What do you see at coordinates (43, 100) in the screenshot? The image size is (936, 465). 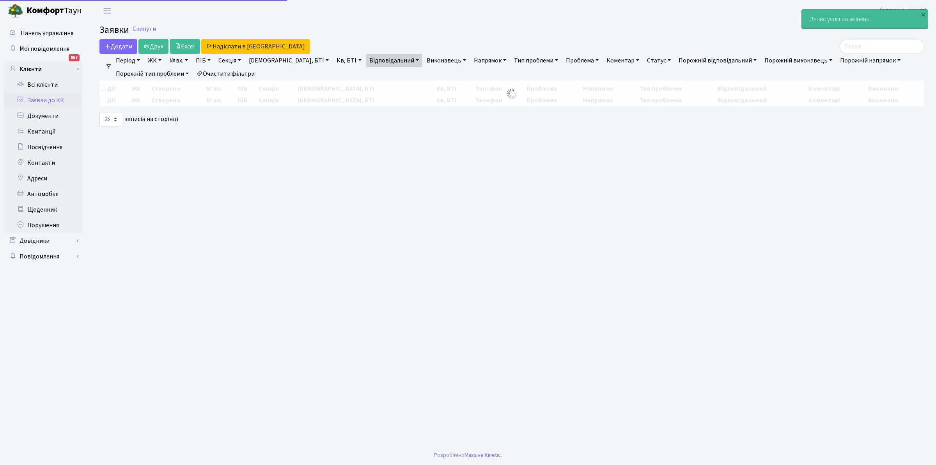 I see `a: Заявки до КК` at bounding box center [43, 100].